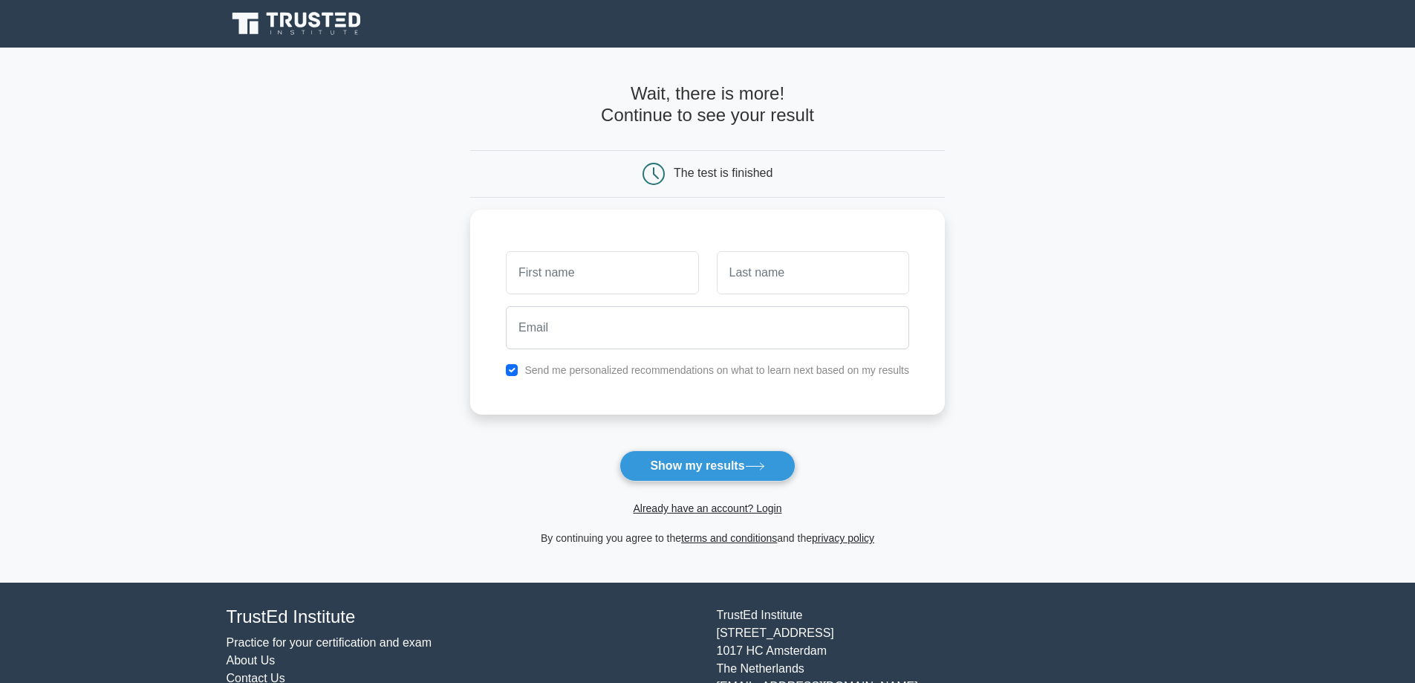  I want to click on a: Already have an account? Login, so click(707, 508).